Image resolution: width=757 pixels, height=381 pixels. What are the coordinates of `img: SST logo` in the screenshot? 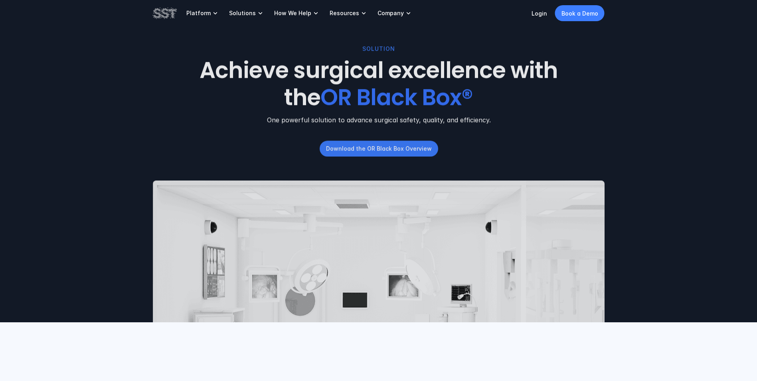 It's located at (165, 13).